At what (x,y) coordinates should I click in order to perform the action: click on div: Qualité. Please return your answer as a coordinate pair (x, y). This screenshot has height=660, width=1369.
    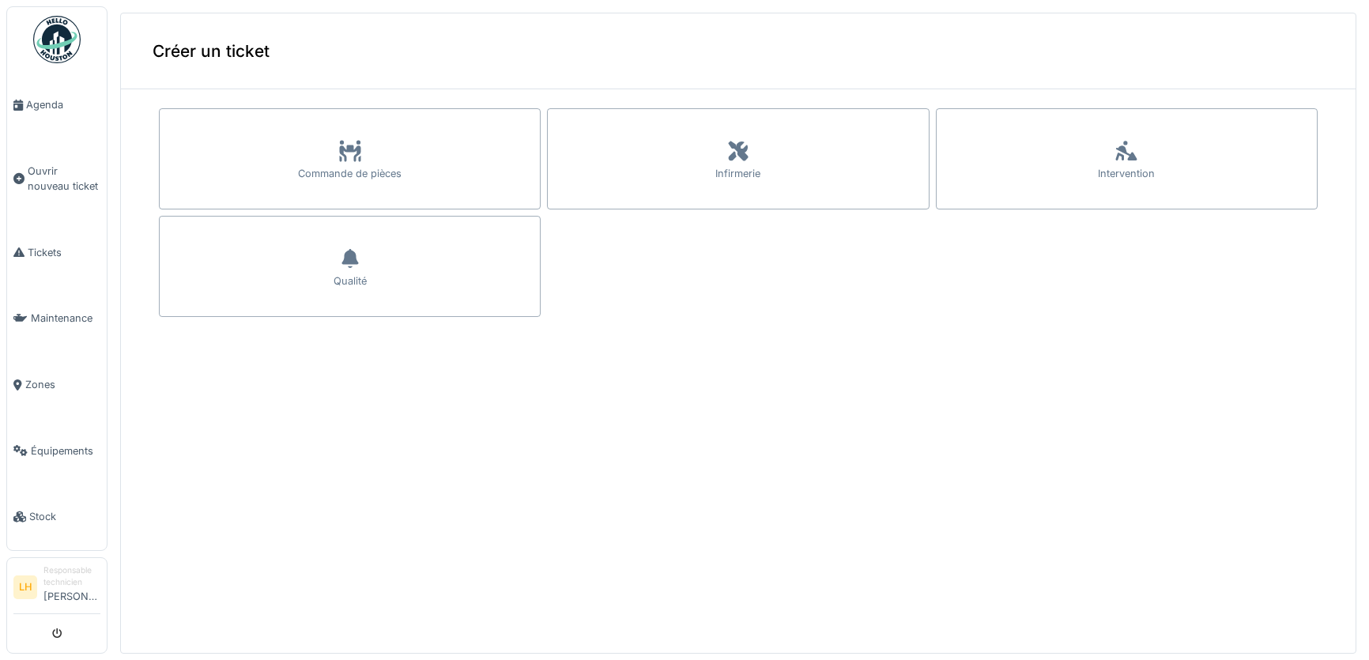
    Looking at the image, I should click on (350, 281).